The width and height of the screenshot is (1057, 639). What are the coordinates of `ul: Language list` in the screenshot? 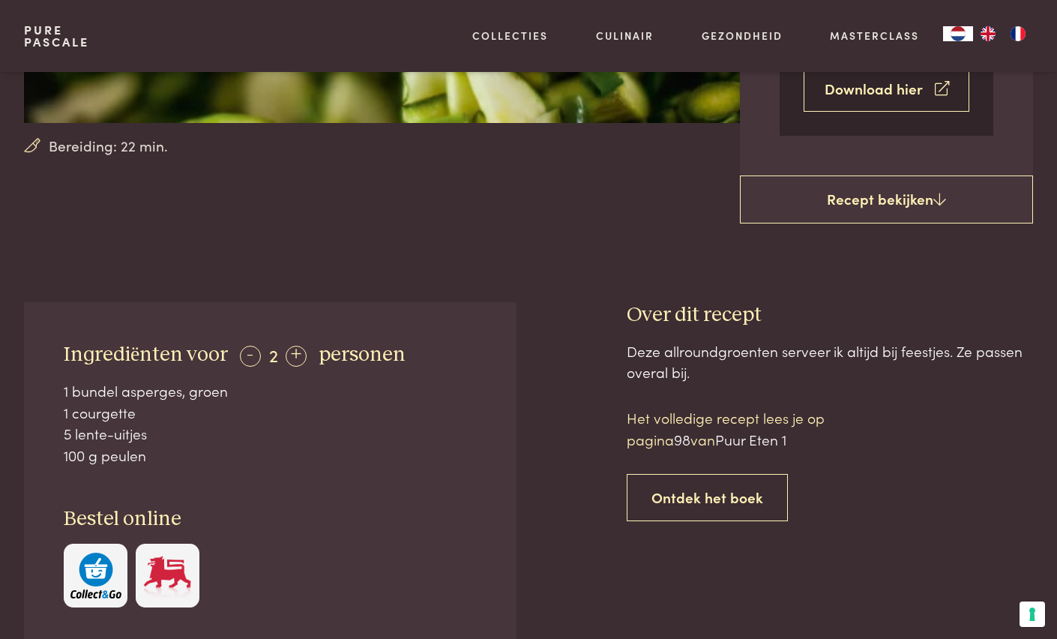 It's located at (1003, 34).